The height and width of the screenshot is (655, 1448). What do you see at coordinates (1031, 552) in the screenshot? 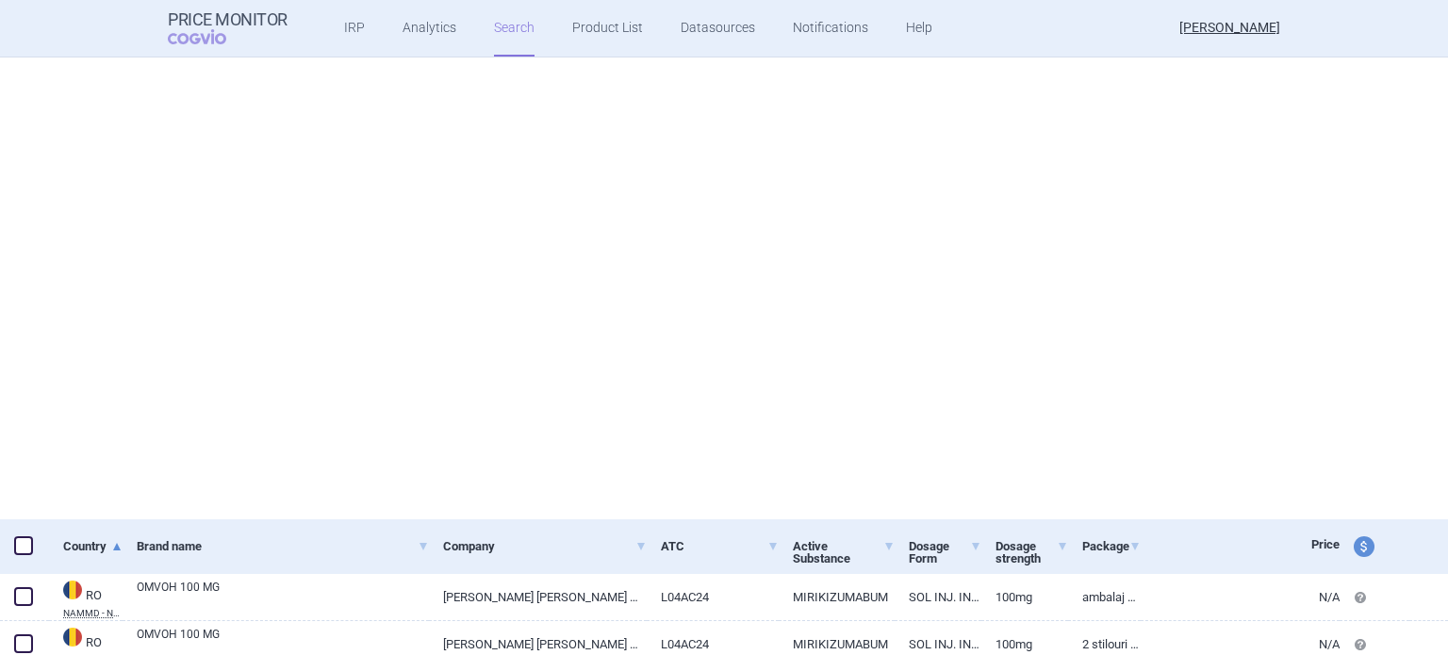
I see `a: Dosage strength` at bounding box center [1031, 552].